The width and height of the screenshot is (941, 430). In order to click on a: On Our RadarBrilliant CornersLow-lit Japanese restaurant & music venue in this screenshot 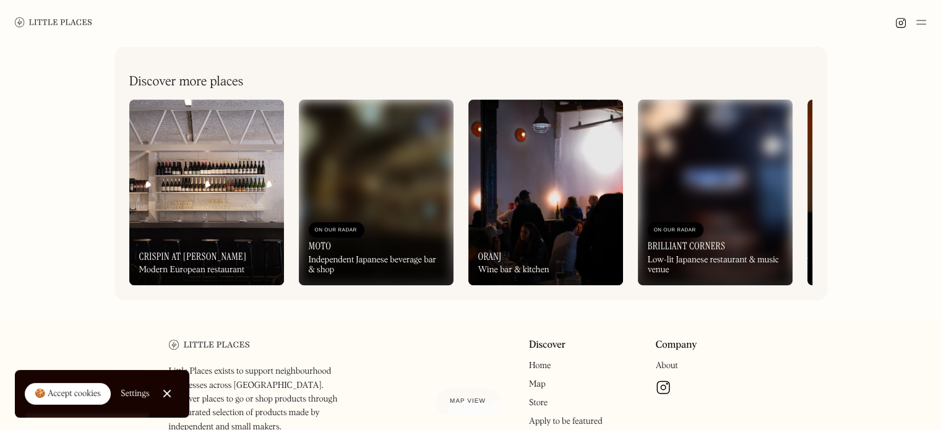, I will do `click(715, 192)`.